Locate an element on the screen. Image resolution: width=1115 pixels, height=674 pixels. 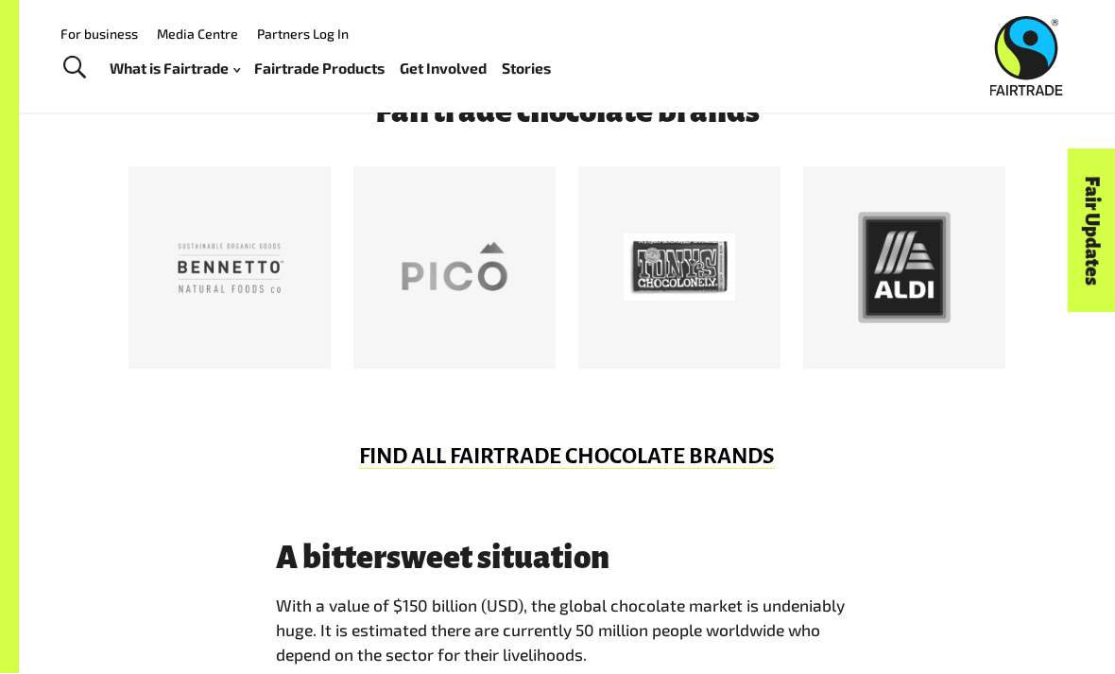
a: Toggle Search is located at coordinates (74, 69).